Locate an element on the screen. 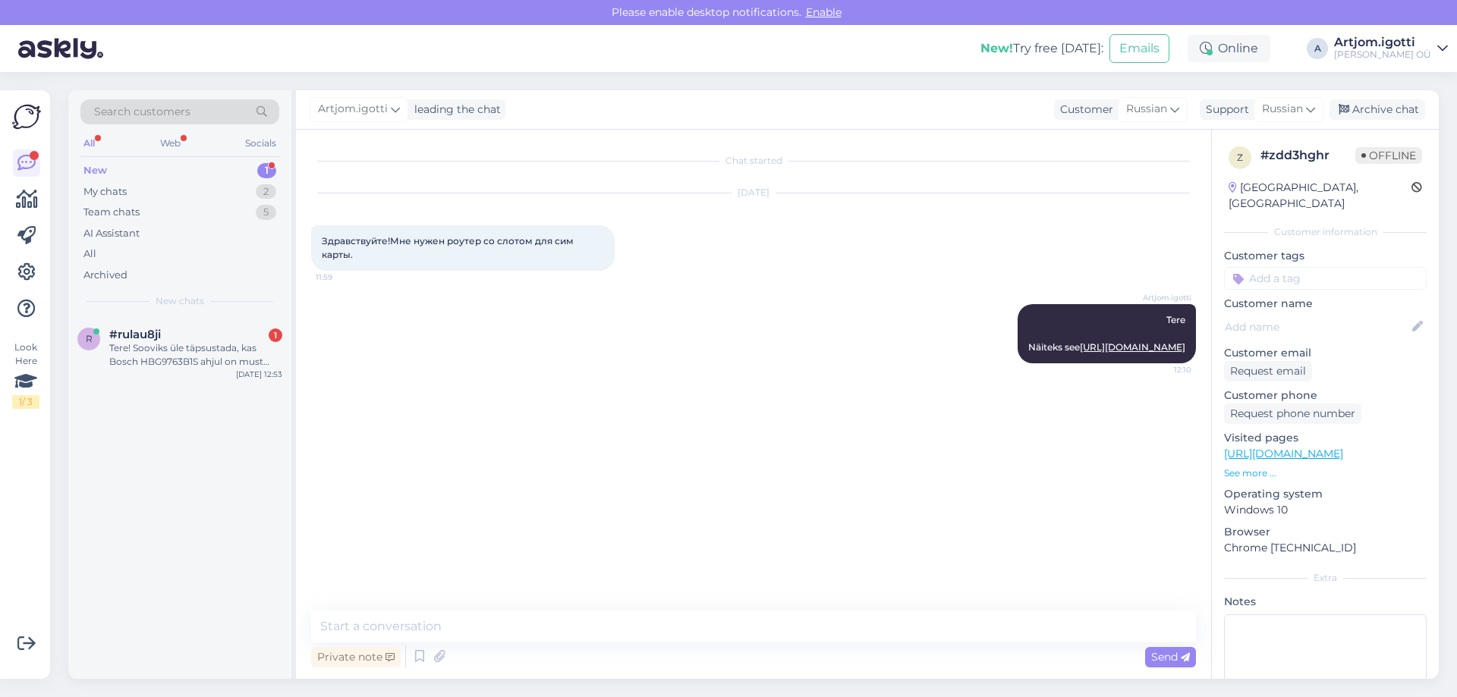 The width and height of the screenshot is (1457, 697). p: Customer email is located at coordinates (1325, 353).